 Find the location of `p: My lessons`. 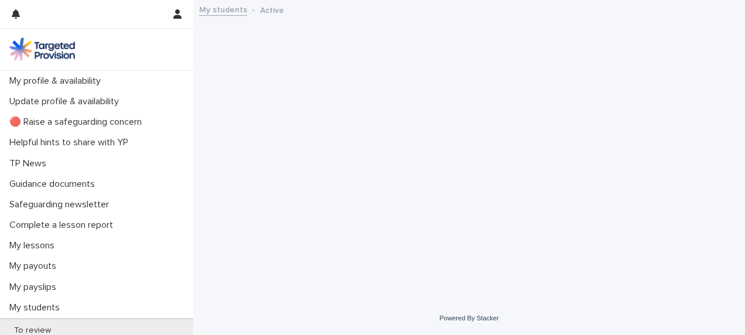

p: My lessons is located at coordinates (34, 245).